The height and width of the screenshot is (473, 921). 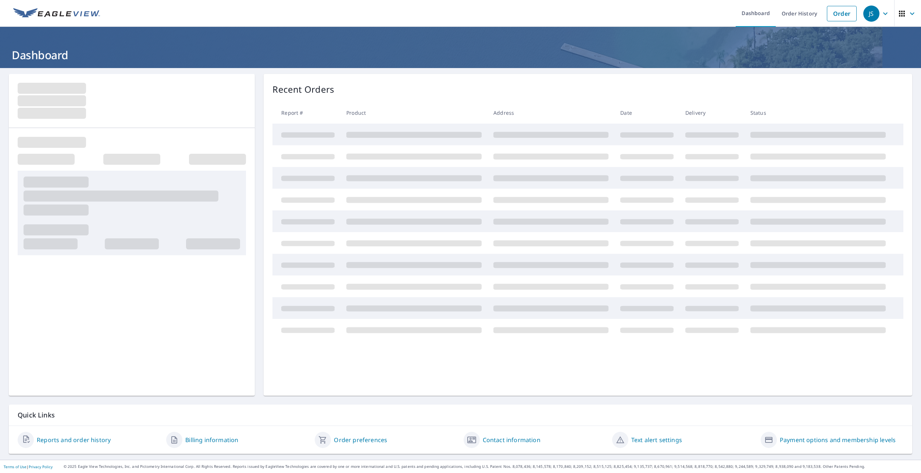 I want to click on a: Order preferences, so click(x=360, y=439).